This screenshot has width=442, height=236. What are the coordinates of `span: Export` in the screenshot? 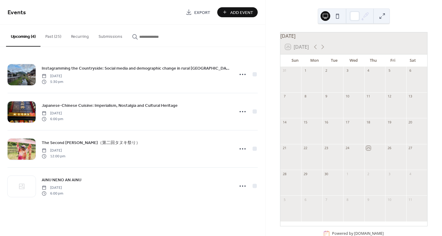 It's located at (202, 12).